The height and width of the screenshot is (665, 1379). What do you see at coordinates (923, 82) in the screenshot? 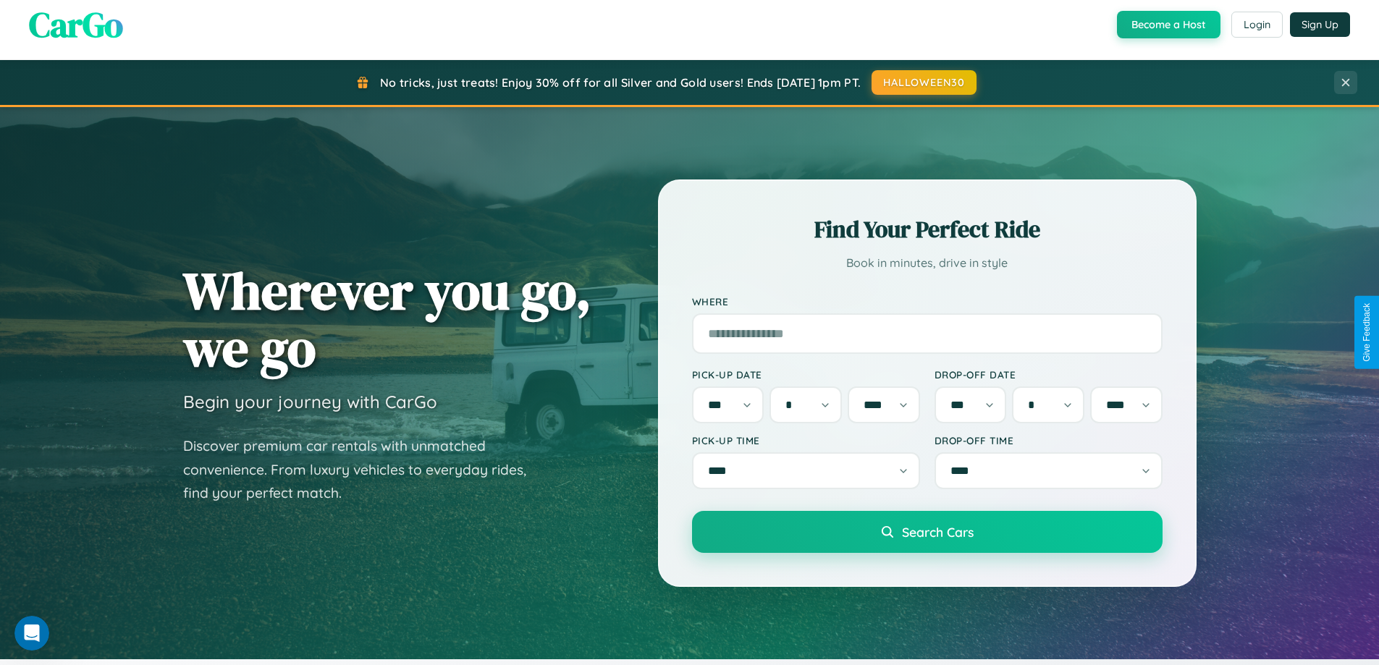
I see `button: HALLOWEEN30` at bounding box center [923, 82].